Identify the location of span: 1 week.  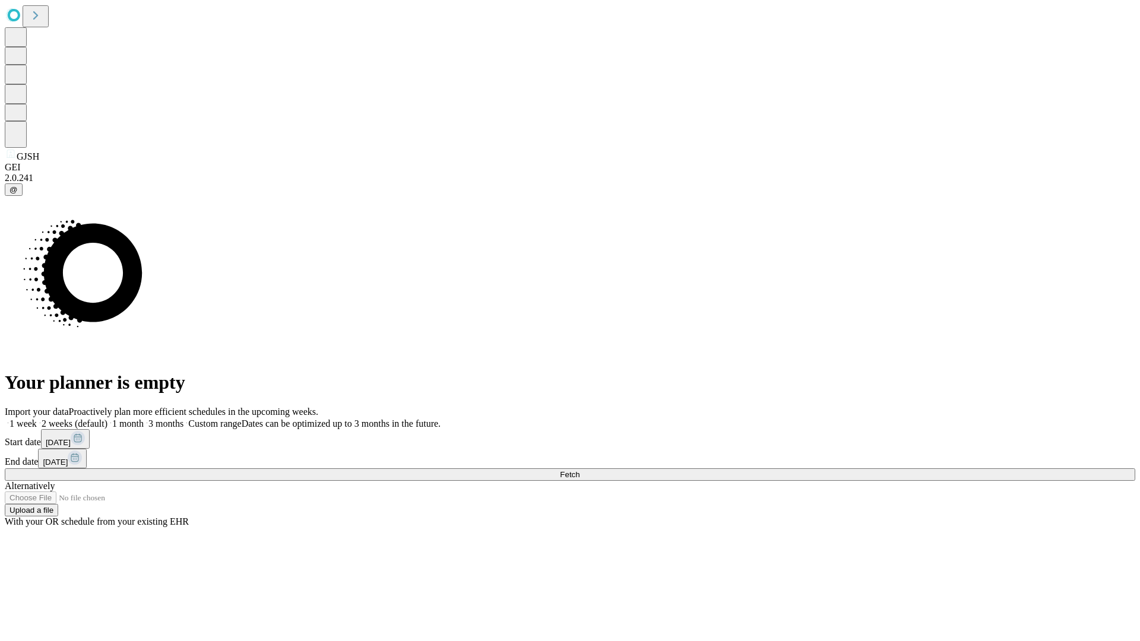
(23, 423).